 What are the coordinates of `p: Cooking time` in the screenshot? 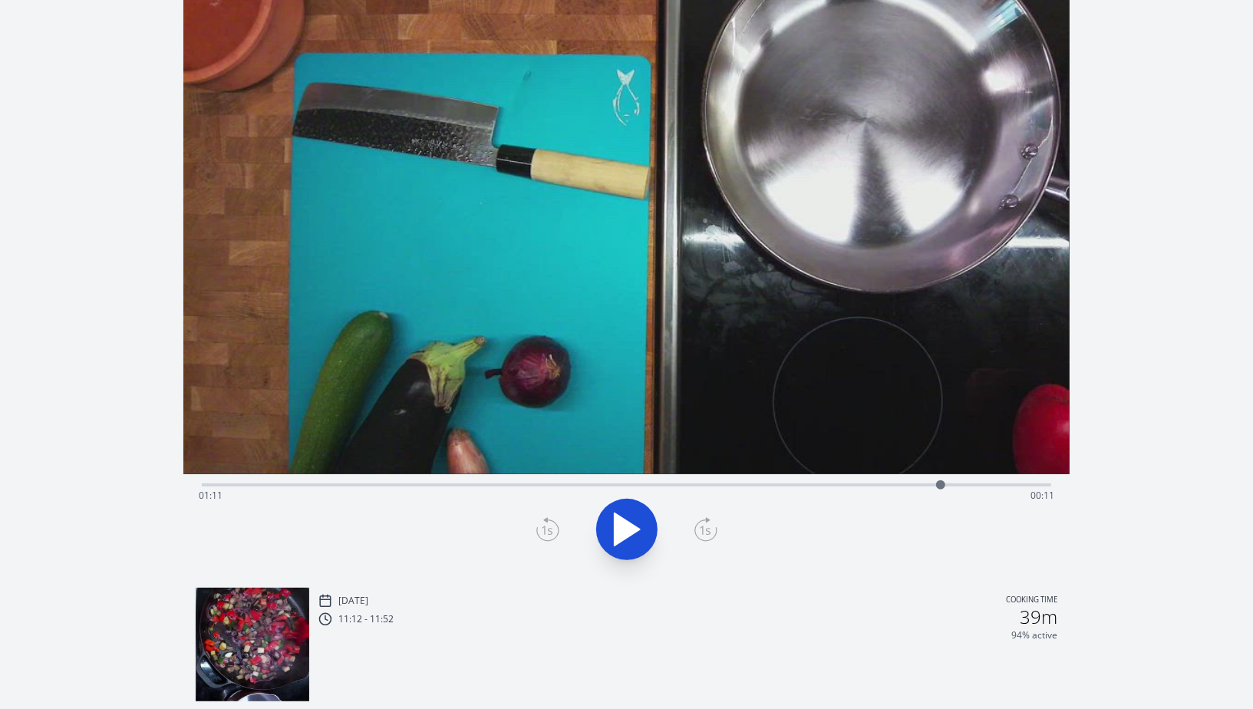 It's located at (1031, 601).